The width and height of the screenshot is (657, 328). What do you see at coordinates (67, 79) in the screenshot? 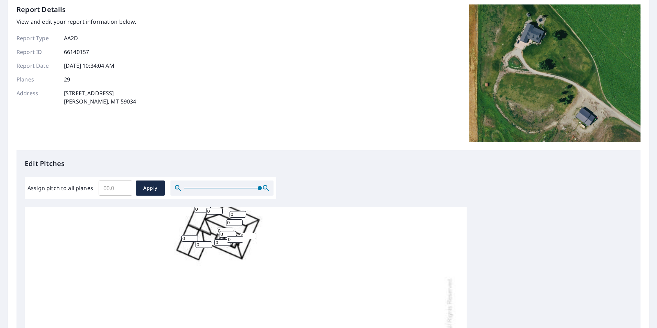
I see `p: 29` at bounding box center [67, 79].